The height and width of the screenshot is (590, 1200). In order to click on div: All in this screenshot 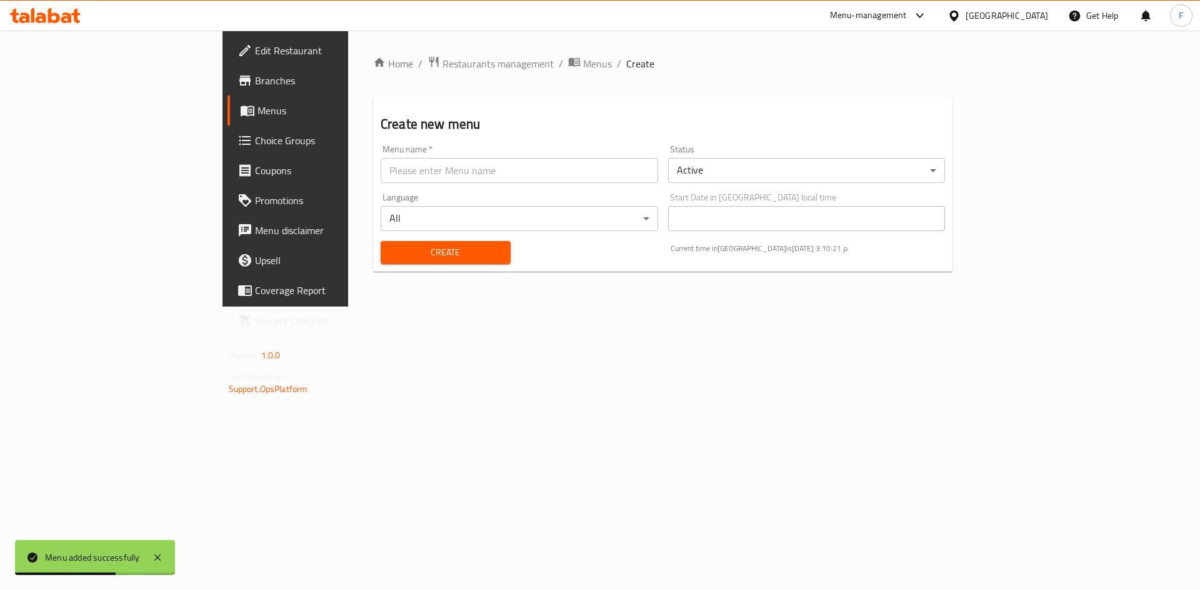, I will do `click(519, 219)`.